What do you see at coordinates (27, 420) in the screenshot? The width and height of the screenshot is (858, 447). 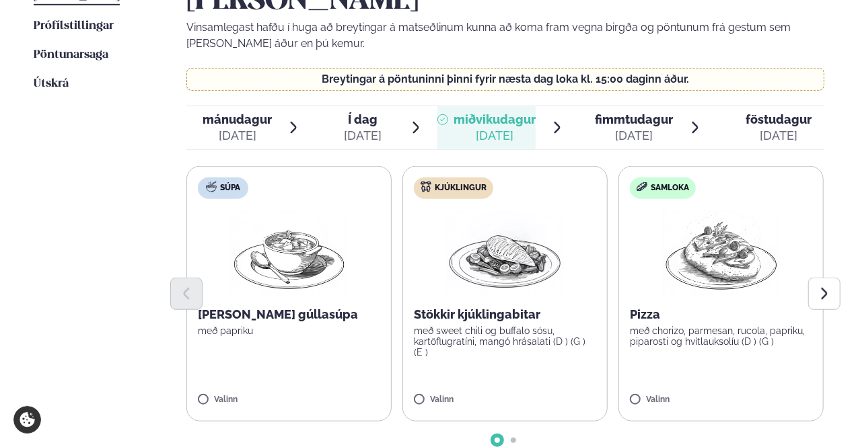 I see `a: Cookie settings` at bounding box center [27, 420].